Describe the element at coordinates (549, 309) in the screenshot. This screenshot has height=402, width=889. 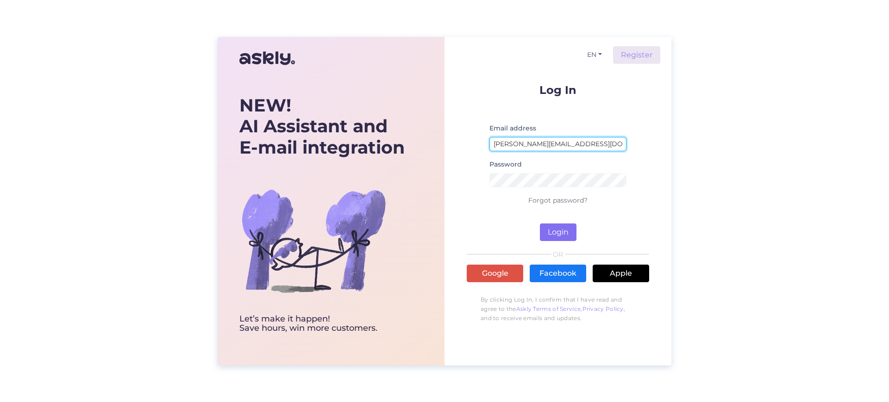
I see `a: Askly Terms of Service` at that location.